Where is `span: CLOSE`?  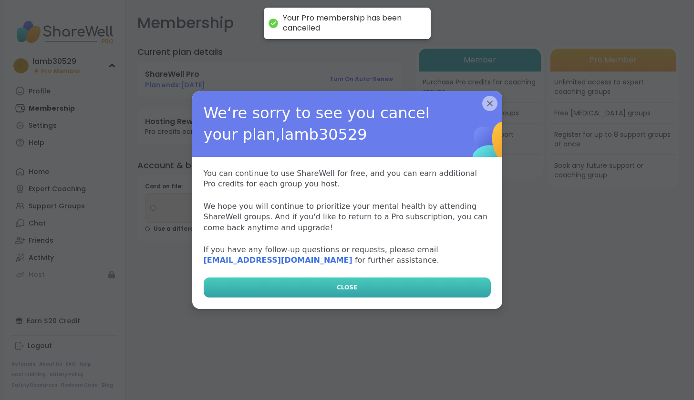 span: CLOSE is located at coordinates (347, 288).